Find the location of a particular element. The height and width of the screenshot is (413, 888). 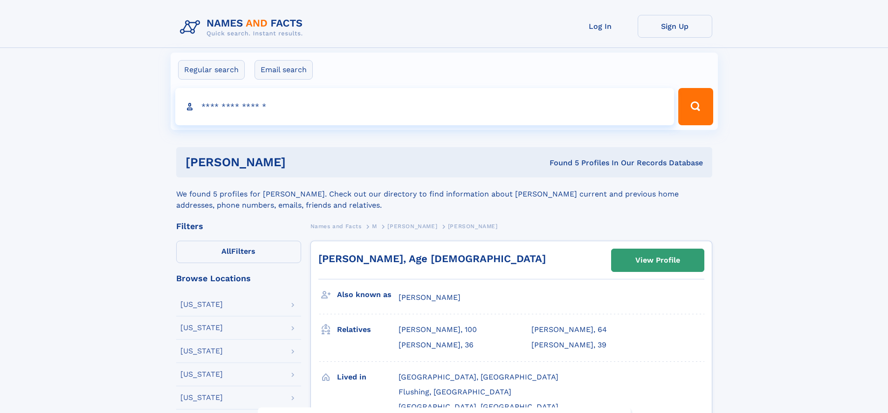

span: All is located at coordinates (226, 251).